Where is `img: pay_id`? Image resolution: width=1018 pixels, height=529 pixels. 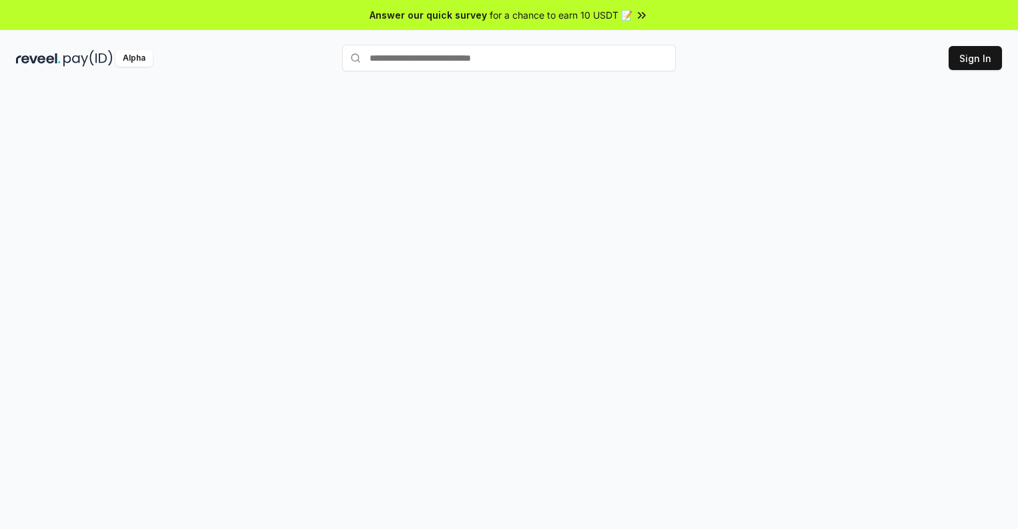 img: pay_id is located at coordinates (88, 58).